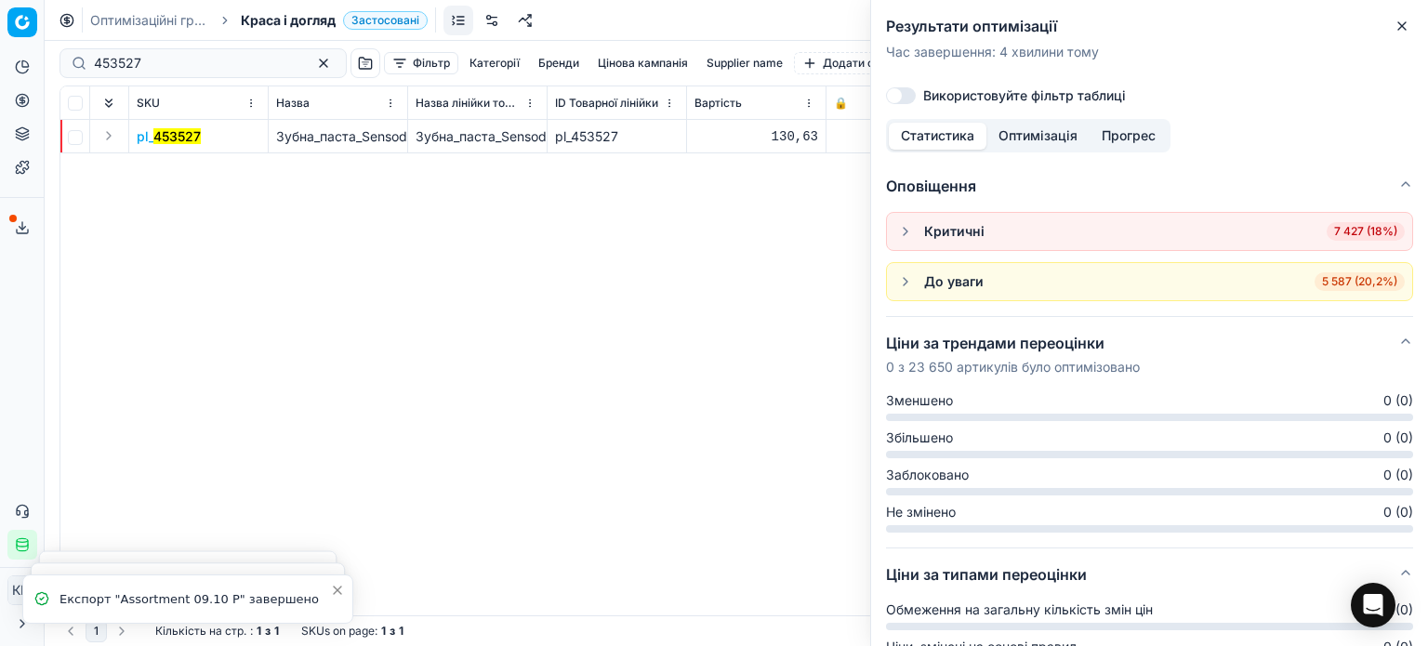 The height and width of the screenshot is (646, 1428). Describe the element at coordinates (122, 631) in the screenshot. I see `button: Go to next page` at that location.